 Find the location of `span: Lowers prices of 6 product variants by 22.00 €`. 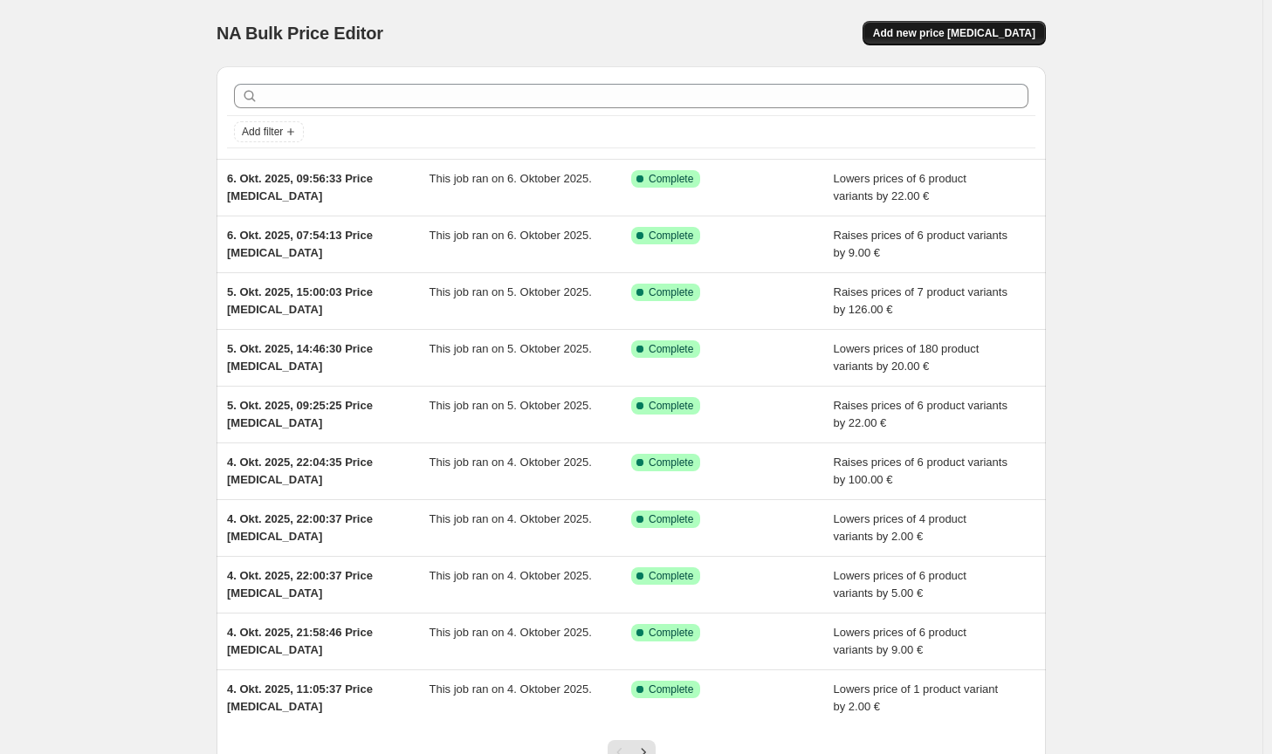

span: Lowers prices of 6 product variants by 22.00 € is located at coordinates (900, 187).